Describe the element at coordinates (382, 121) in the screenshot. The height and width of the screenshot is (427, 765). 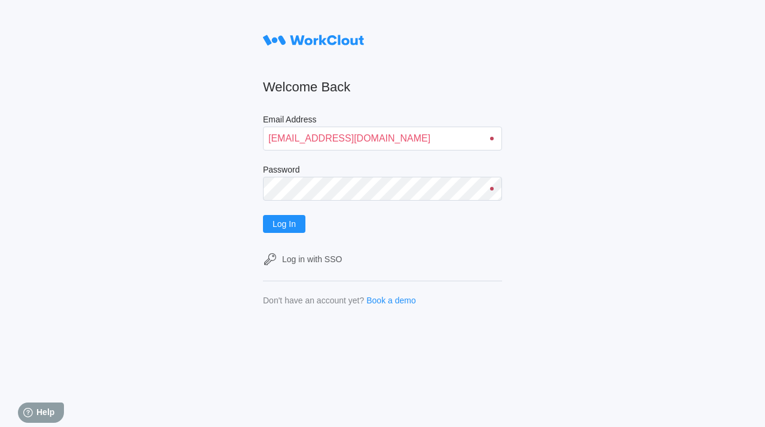
I see `label: Email Address` at that location.